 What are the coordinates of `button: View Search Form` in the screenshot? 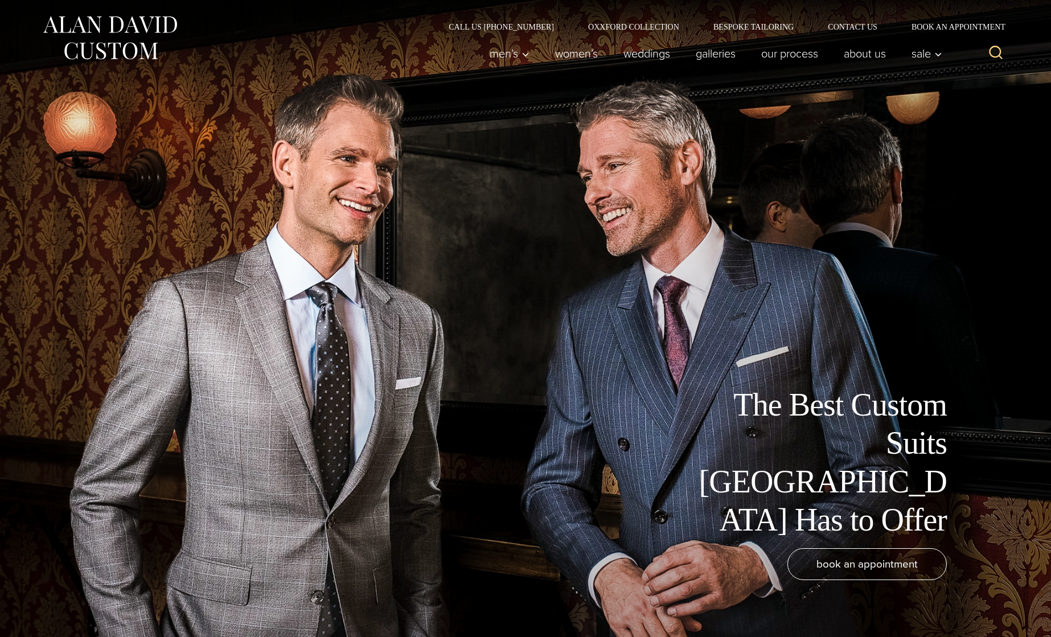 It's located at (996, 54).